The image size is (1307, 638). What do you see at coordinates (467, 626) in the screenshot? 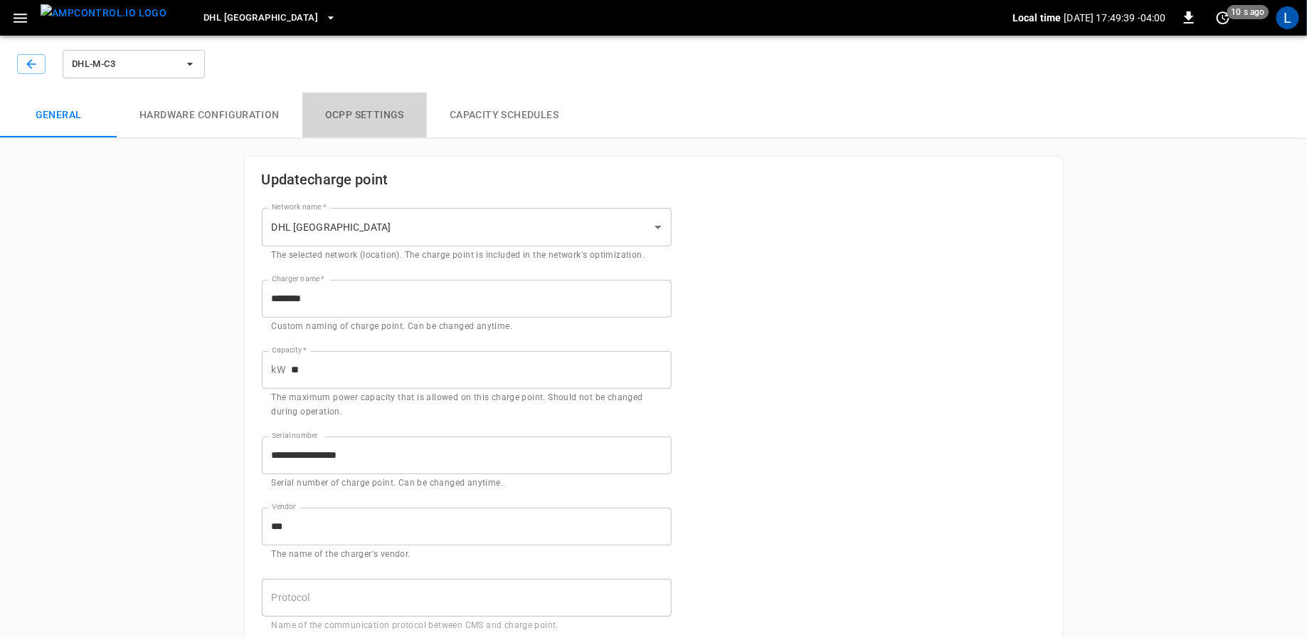
I see `p: Name of the communication protocol between CMS and charge point.` at bounding box center [467, 626].